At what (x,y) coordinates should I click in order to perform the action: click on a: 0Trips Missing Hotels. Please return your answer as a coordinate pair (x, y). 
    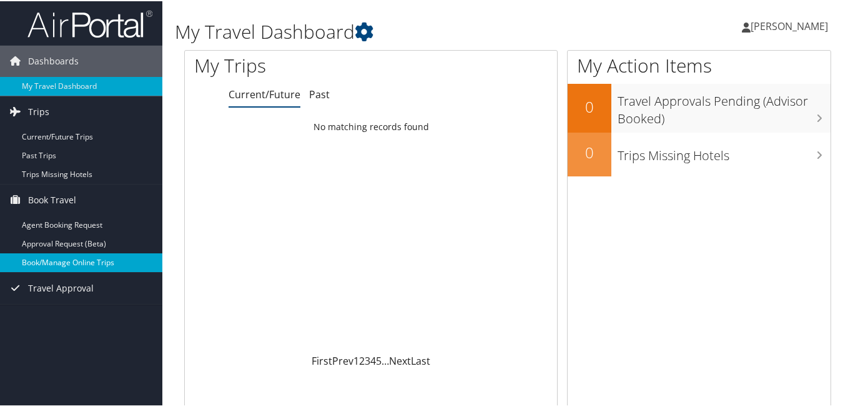
    Looking at the image, I should click on (699, 153).